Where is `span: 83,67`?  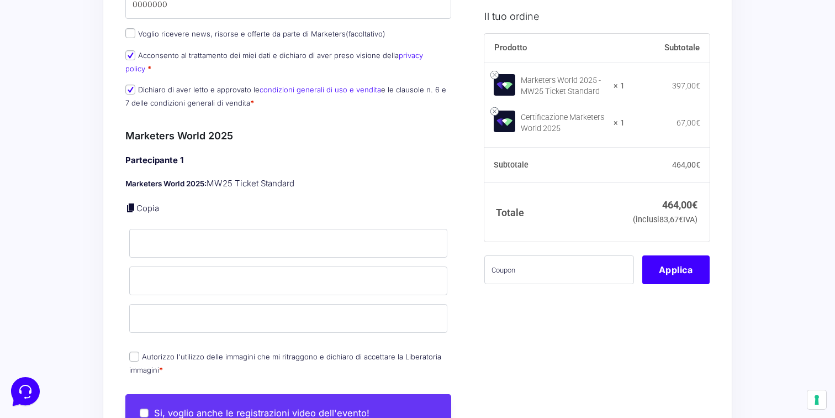
span: 83,67 is located at coordinates (671, 219).